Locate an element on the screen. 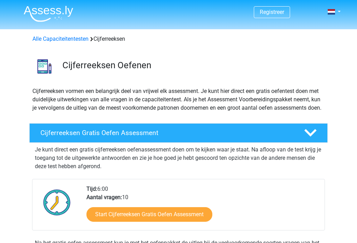  h4: Cijferreeksen Gratis Oefen Assessment is located at coordinates (167, 133).